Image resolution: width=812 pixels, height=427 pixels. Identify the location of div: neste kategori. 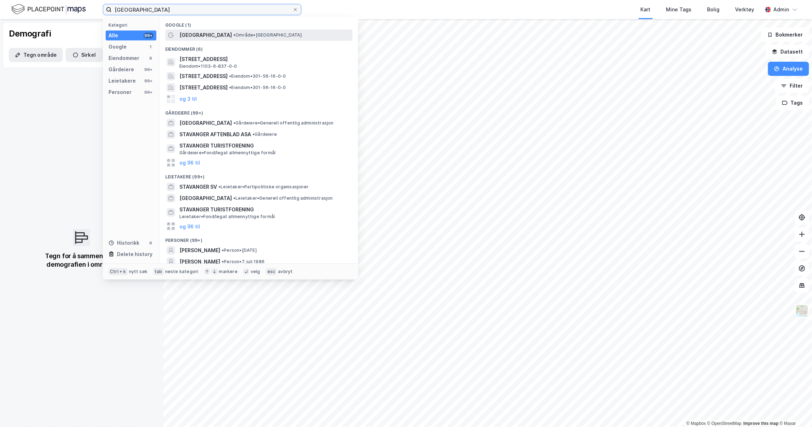
(182, 272).